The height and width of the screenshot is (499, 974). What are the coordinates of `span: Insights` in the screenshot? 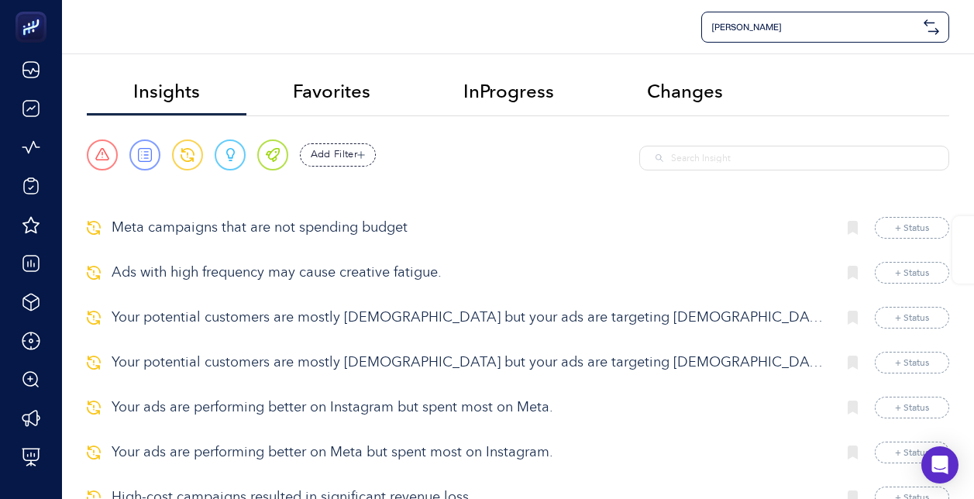 It's located at (167, 91).